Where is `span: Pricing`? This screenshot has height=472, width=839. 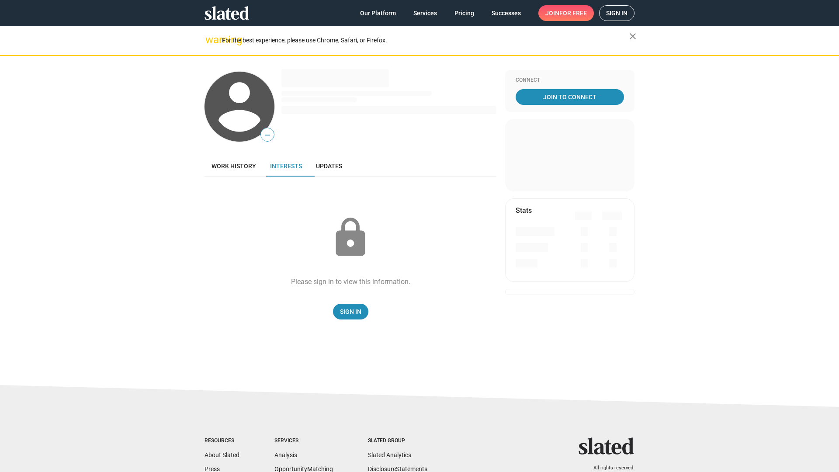
span: Pricing is located at coordinates (464, 13).